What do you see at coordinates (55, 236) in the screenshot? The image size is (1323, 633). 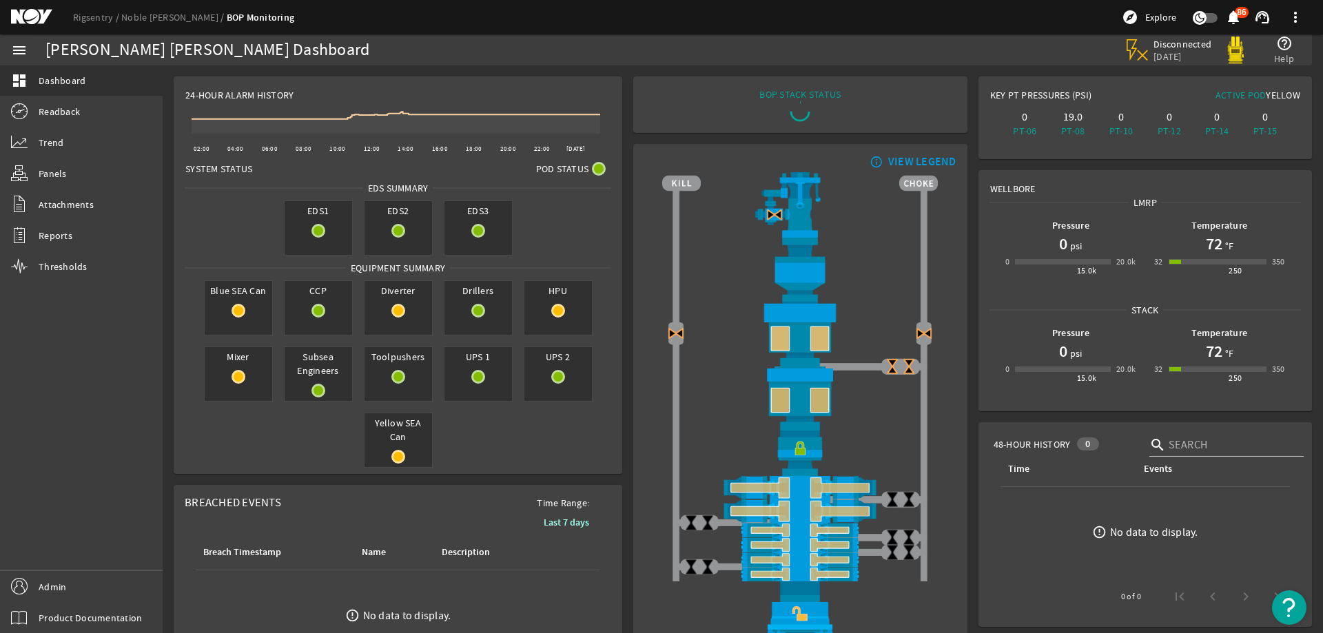 I see `span: Reports` at bounding box center [55, 236].